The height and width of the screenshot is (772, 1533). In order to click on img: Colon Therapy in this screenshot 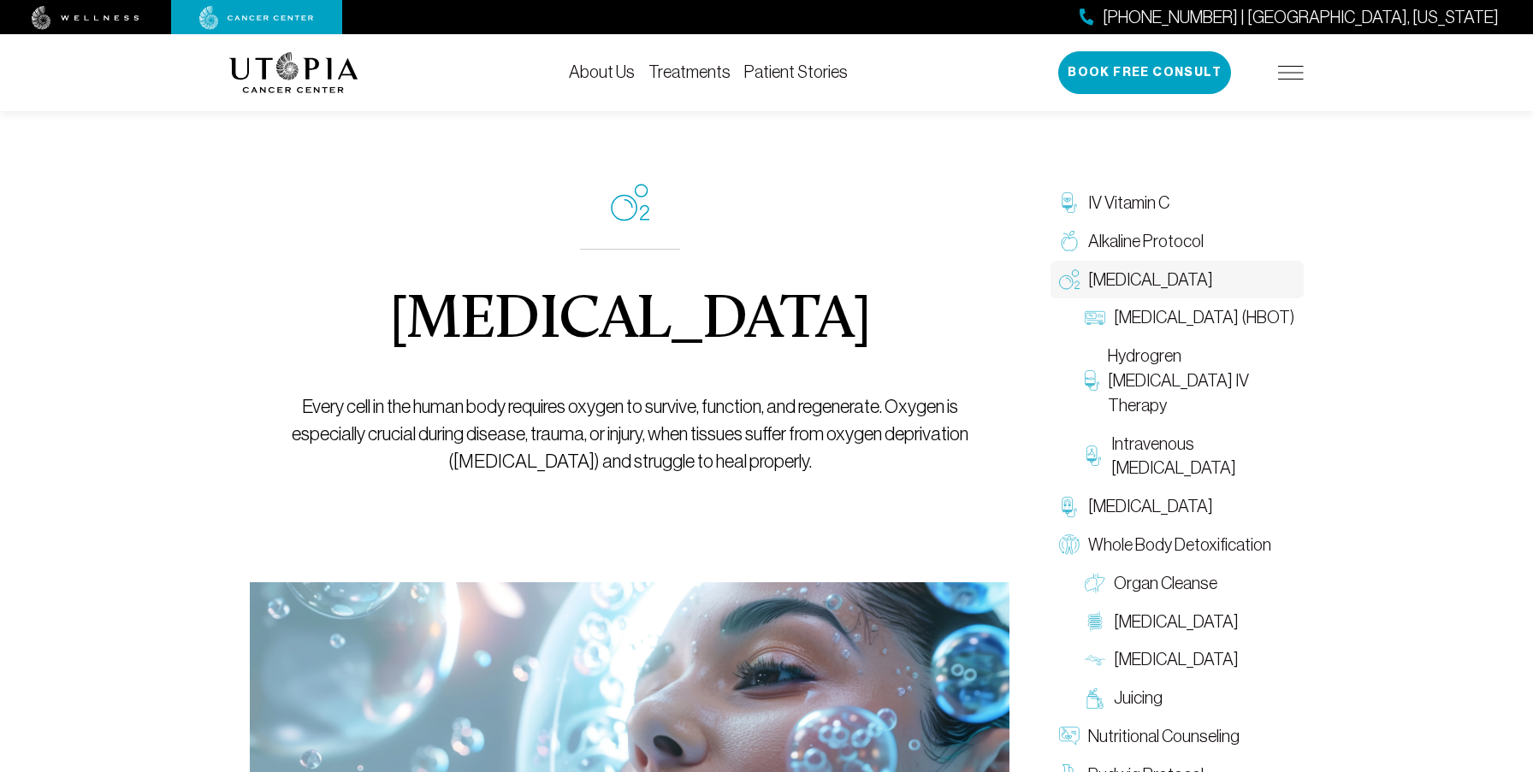, I will do `click(1095, 622)`.